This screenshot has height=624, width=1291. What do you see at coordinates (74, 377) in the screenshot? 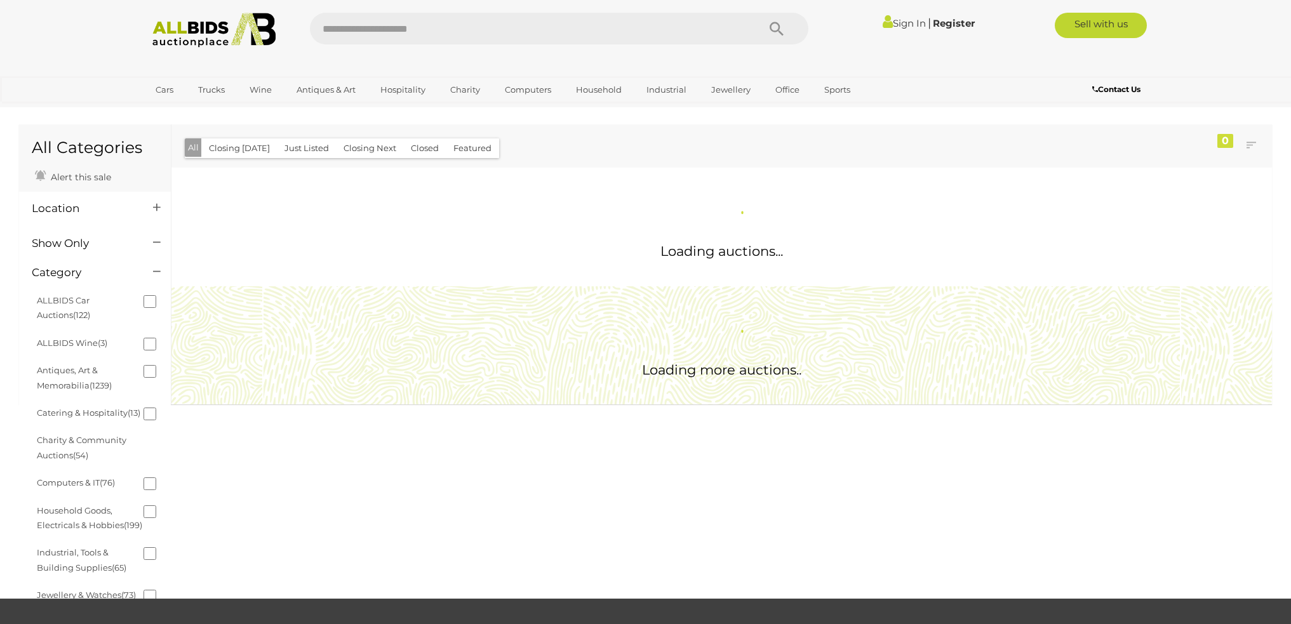
I see `a: Antiques, Art & Memorabilia(1239)` at bounding box center [74, 377].